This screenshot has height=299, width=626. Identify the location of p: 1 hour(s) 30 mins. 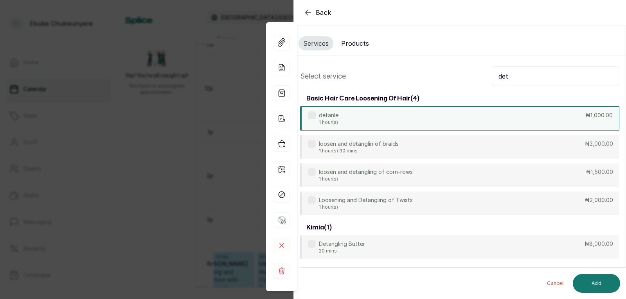
(359, 151).